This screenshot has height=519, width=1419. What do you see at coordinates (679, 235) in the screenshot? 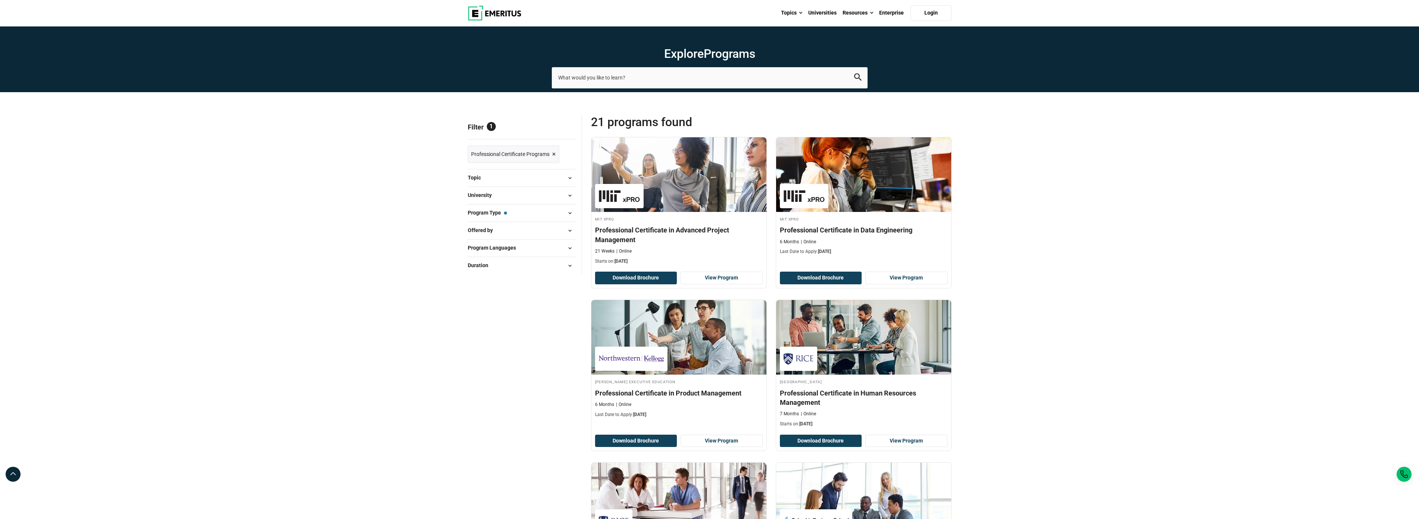
I see `h4: Professional Certificate in Advanced Project Management` at bounding box center [679, 235].